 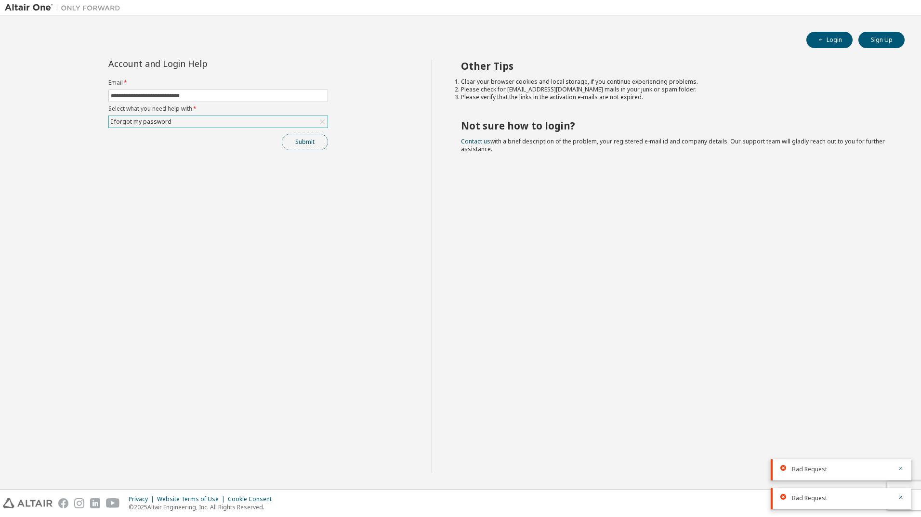 What do you see at coordinates (143, 499) in the screenshot?
I see `div: Privacy` at bounding box center [143, 499].